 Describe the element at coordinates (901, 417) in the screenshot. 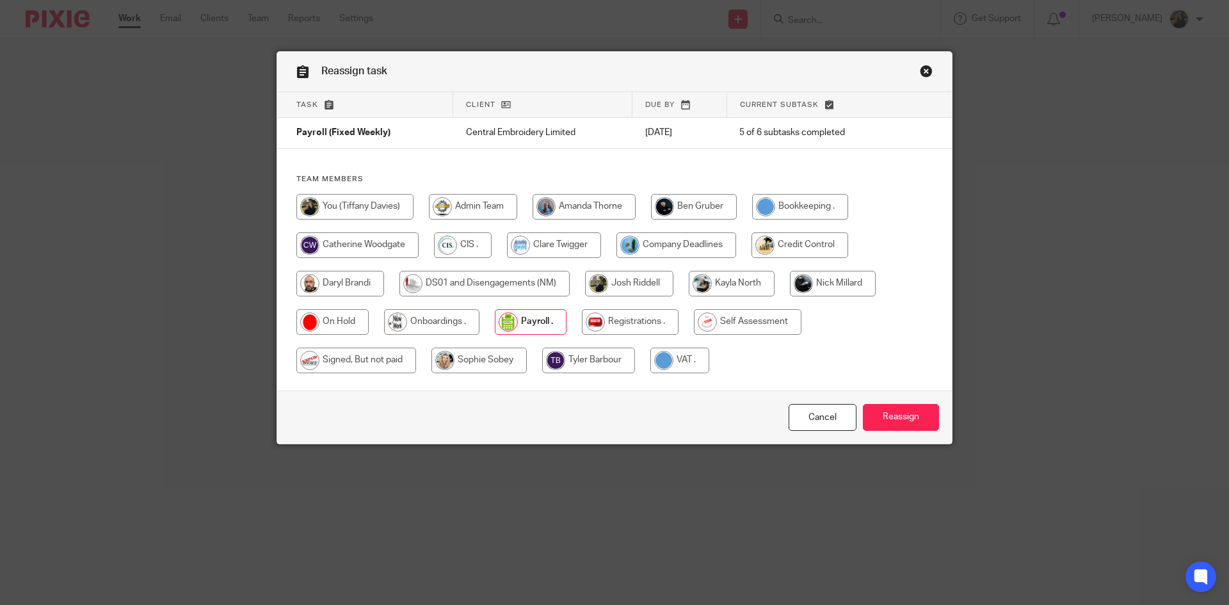

I see `input: Reassign` at that location.